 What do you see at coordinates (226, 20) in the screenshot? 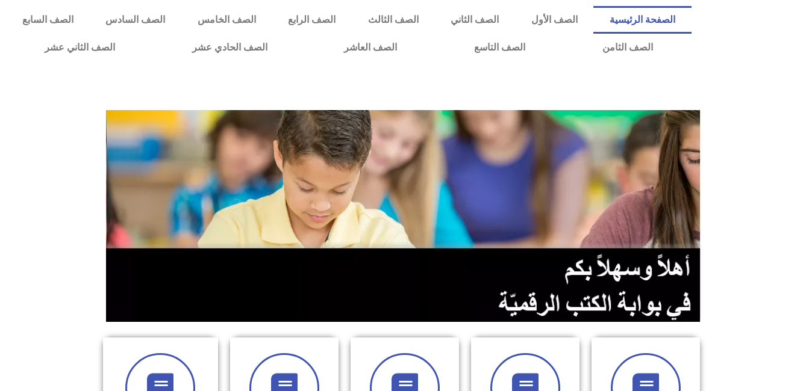
I see `a: الصف الخامس` at bounding box center [226, 20].